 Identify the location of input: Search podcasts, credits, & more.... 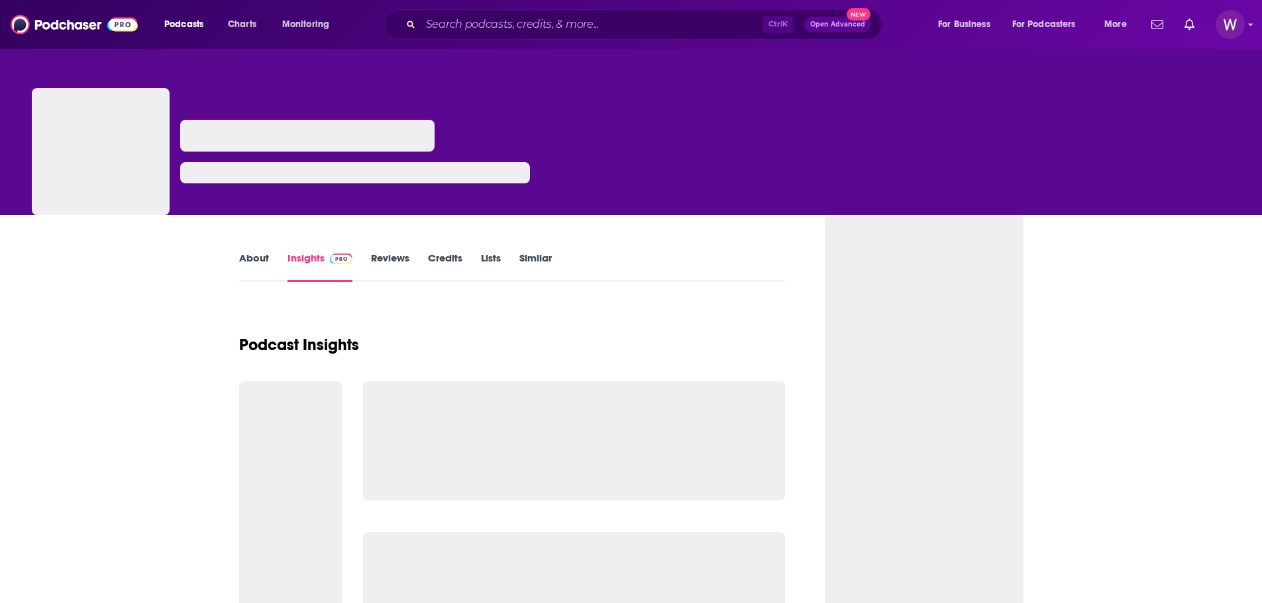
(591, 25).